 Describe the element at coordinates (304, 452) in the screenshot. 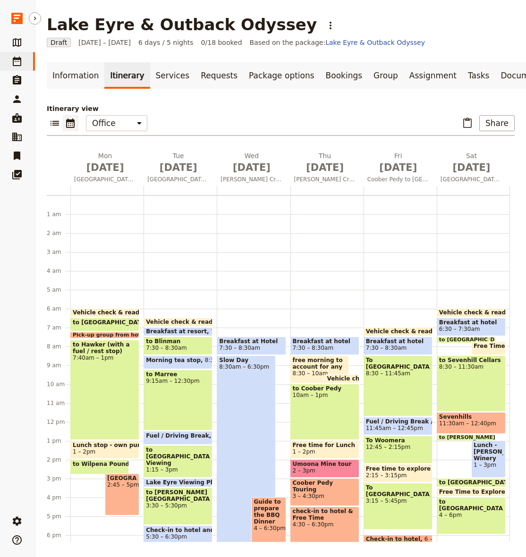

I see `span: 1 – 2pm` at that location.